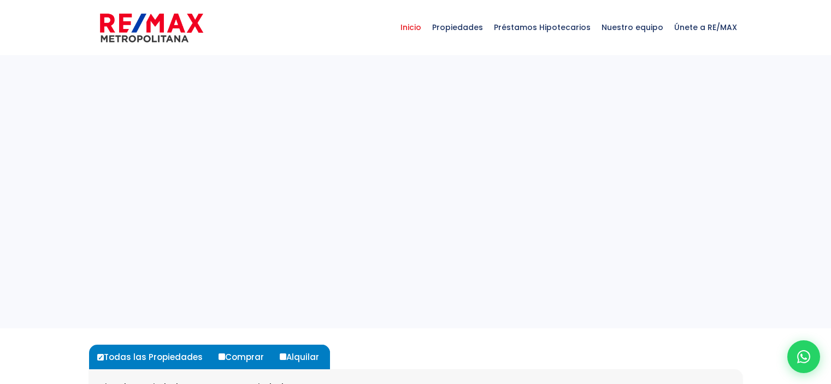 The width and height of the screenshot is (831, 384). I want to click on label: Comprar, so click(245, 357).